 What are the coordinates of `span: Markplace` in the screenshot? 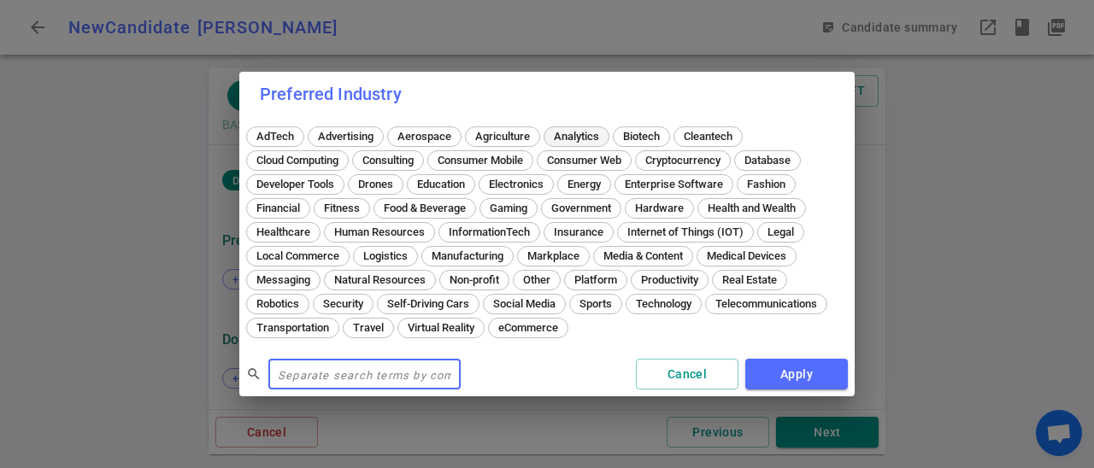 It's located at (553, 256).